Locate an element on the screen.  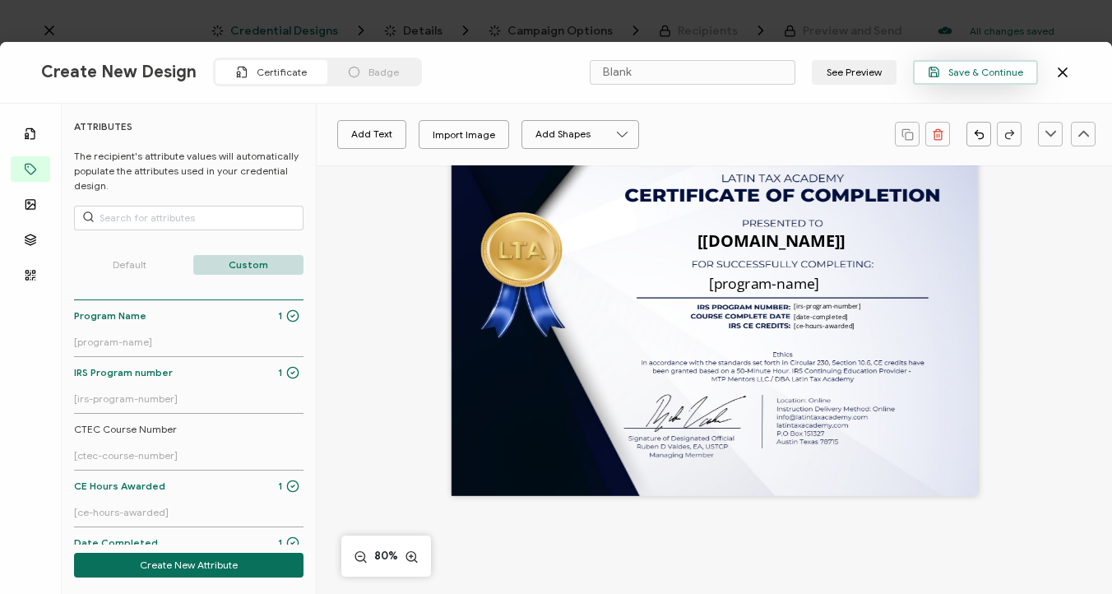
a: CTEC Course Number [ctec-course-number] is located at coordinates (187, 442).